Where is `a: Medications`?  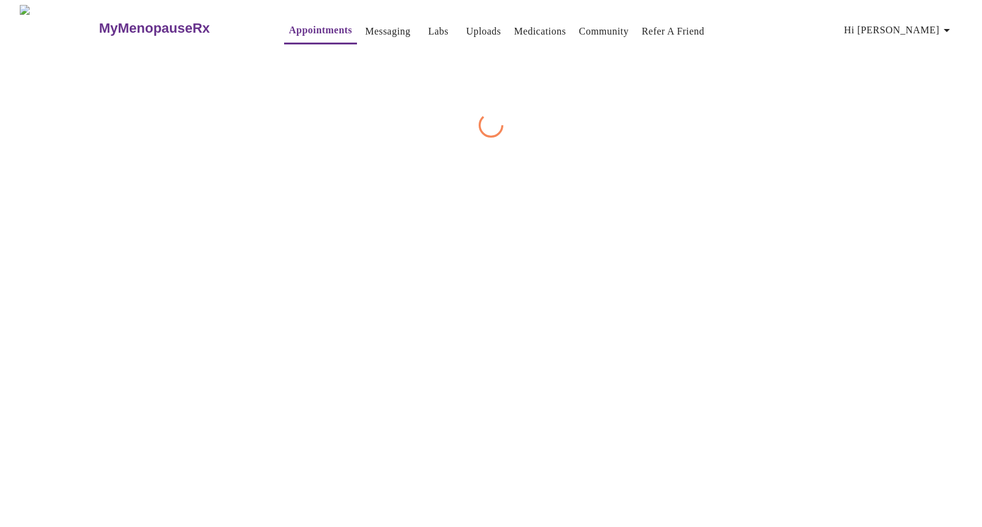 a: Medications is located at coordinates (540, 32).